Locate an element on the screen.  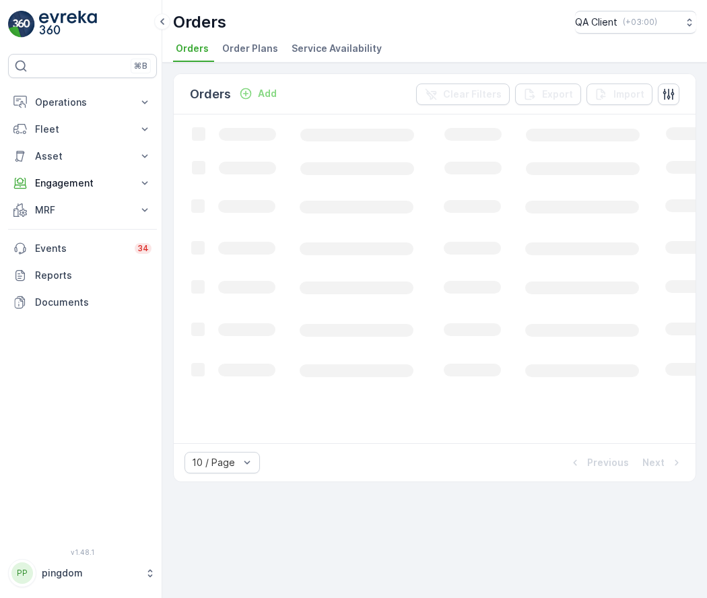
span: Order Plans is located at coordinates (250, 48).